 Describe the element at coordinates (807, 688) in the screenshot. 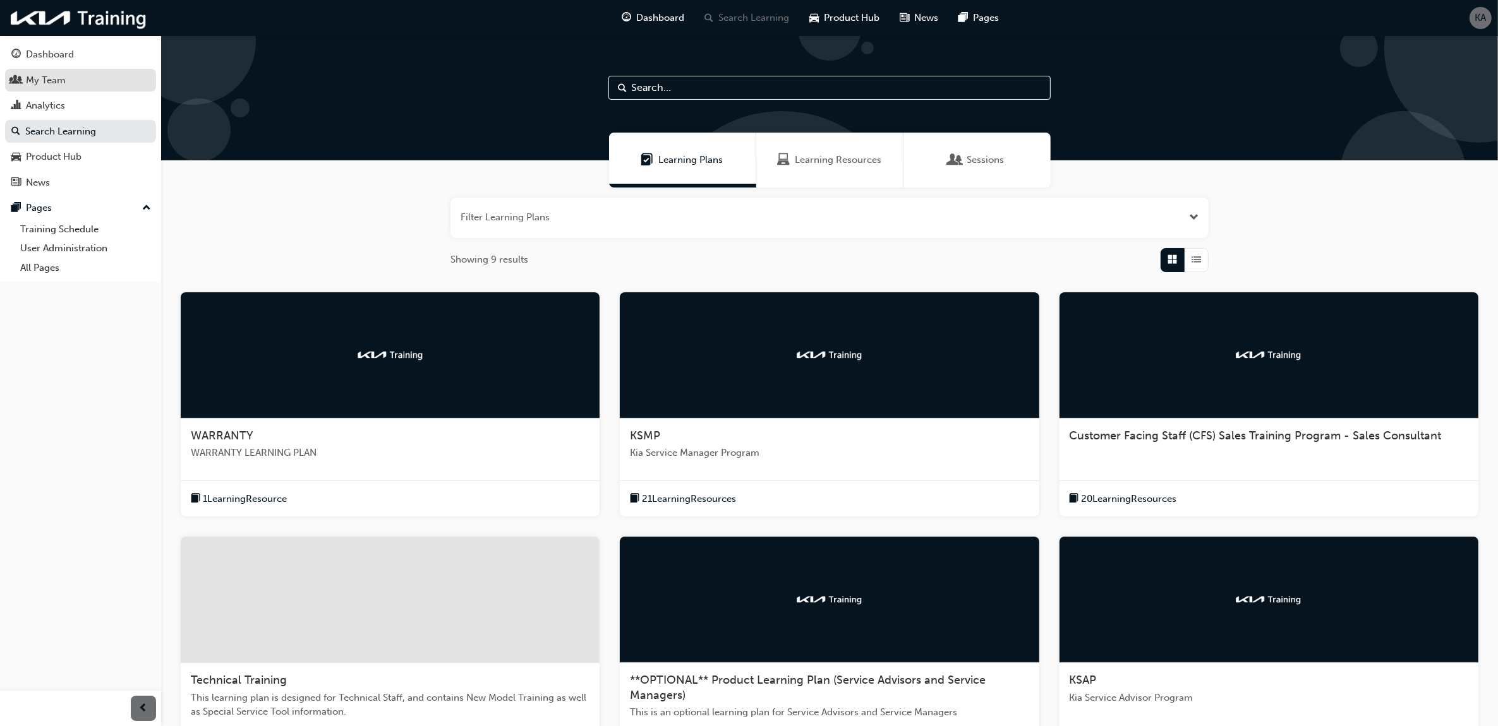

I see `span: **OPTIONAL** Product Learning Plan (Service Advisors and Service Managers)` at that location.